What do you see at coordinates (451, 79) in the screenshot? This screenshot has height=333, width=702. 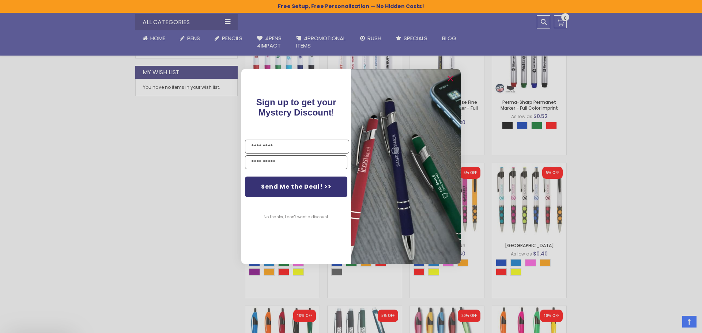 I see `button: Close dialog` at bounding box center [451, 79].